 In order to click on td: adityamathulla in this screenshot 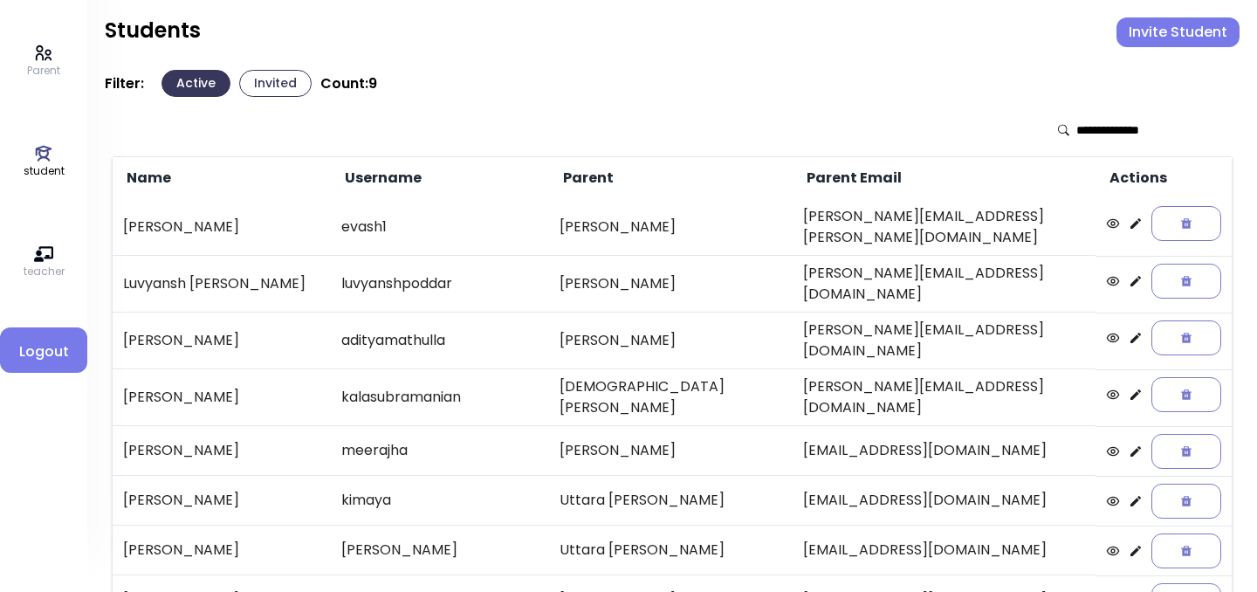, I will do `click(440, 340)`.